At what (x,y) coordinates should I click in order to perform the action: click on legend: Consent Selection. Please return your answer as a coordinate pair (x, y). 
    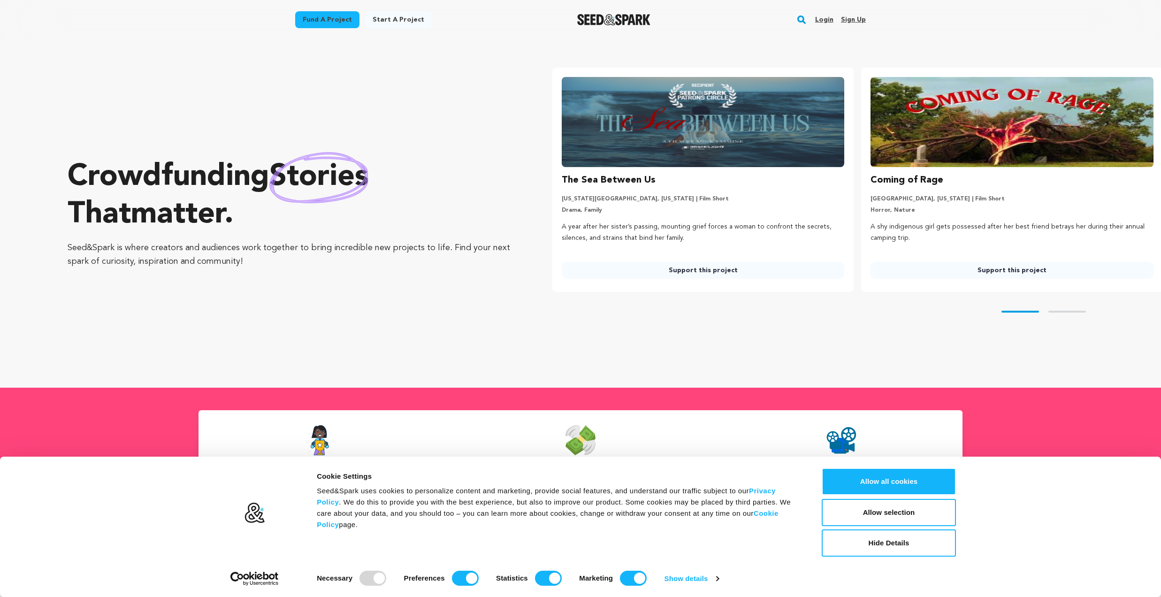
    Looking at the image, I should click on (316, 567).